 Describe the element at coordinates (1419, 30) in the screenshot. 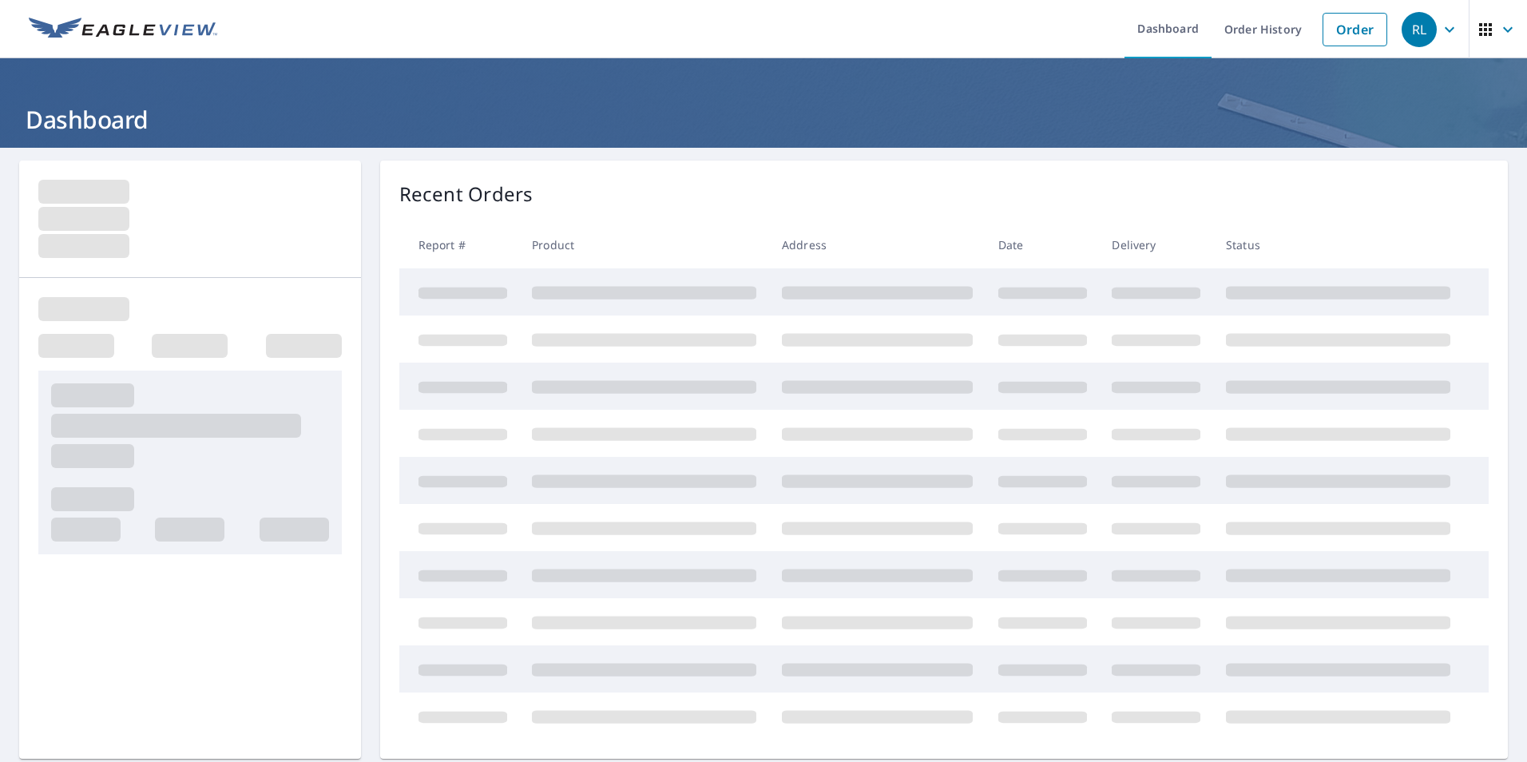

I see `div: RL` at that location.